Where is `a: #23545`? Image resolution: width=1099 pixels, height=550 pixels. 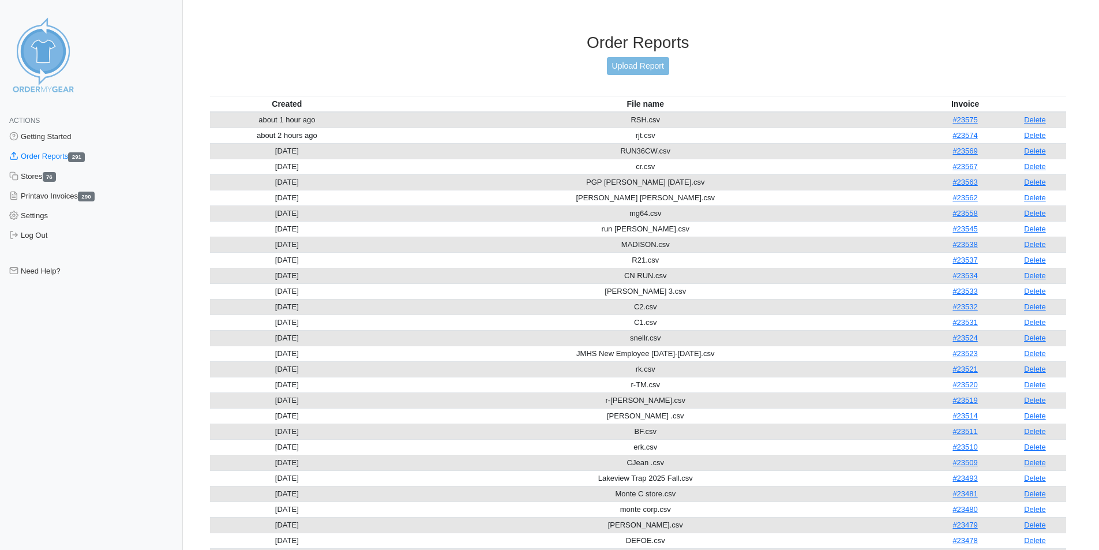 a: #23545 is located at coordinates (964, 228).